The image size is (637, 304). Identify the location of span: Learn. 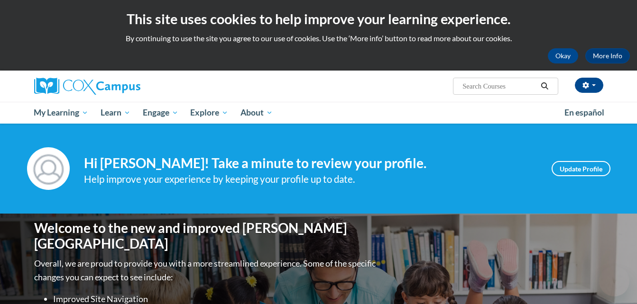
(115, 113).